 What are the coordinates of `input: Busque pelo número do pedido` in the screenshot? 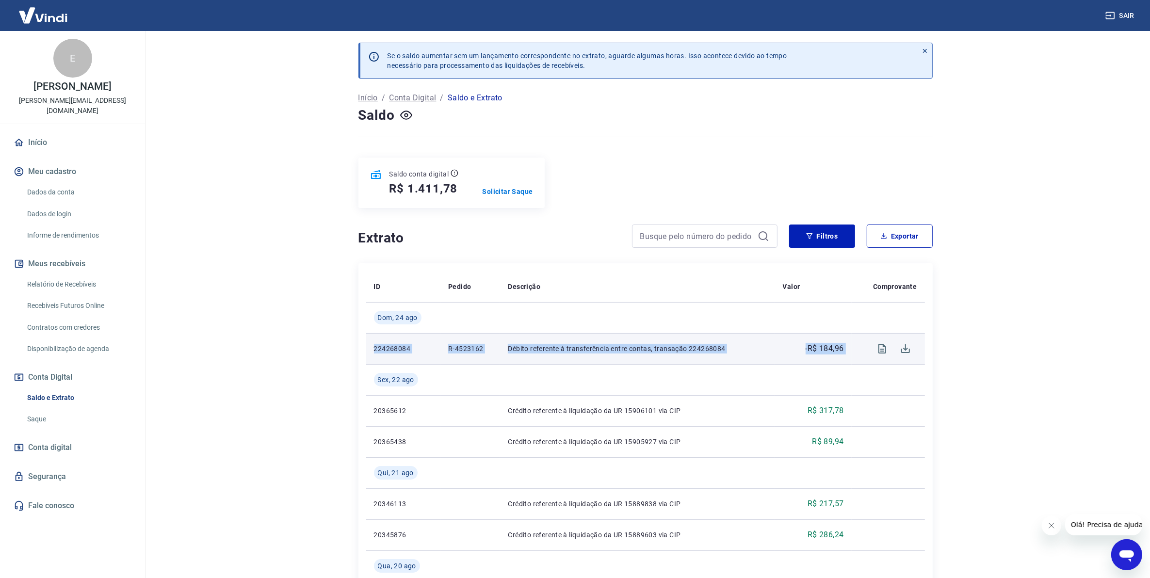 It's located at (697, 236).